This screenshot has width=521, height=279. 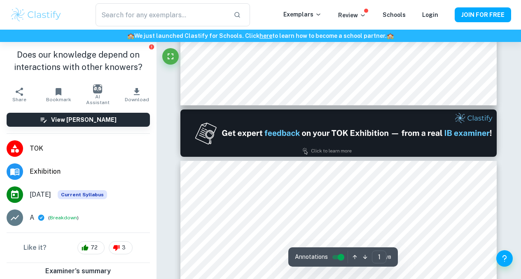 I want to click on a: Clastify logo, so click(x=36, y=15).